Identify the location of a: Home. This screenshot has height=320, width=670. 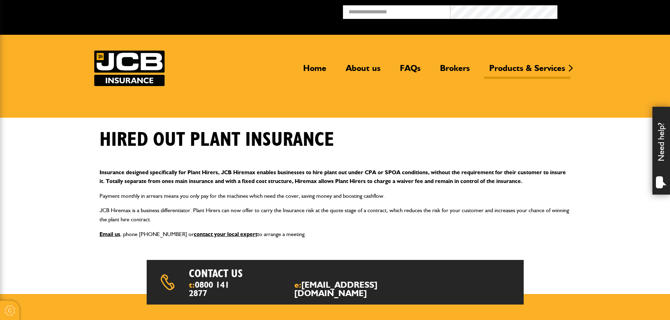
(315, 71).